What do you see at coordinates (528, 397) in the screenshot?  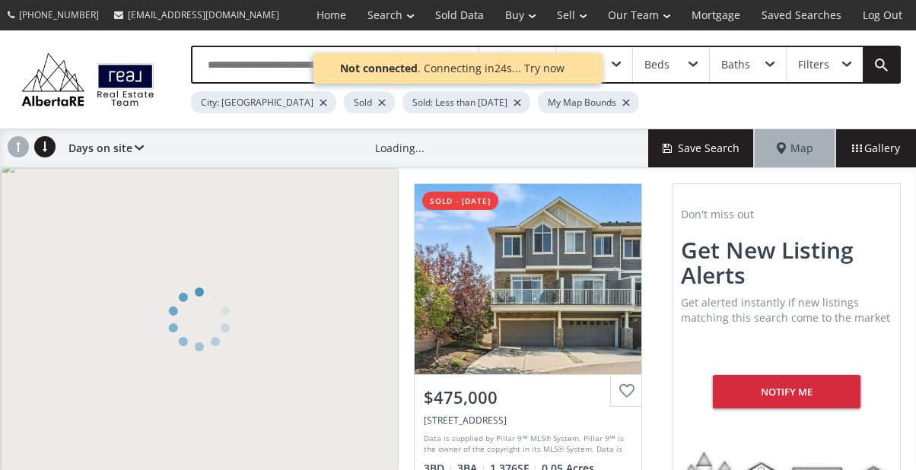 I see `div: $475,000` at bounding box center [528, 397].